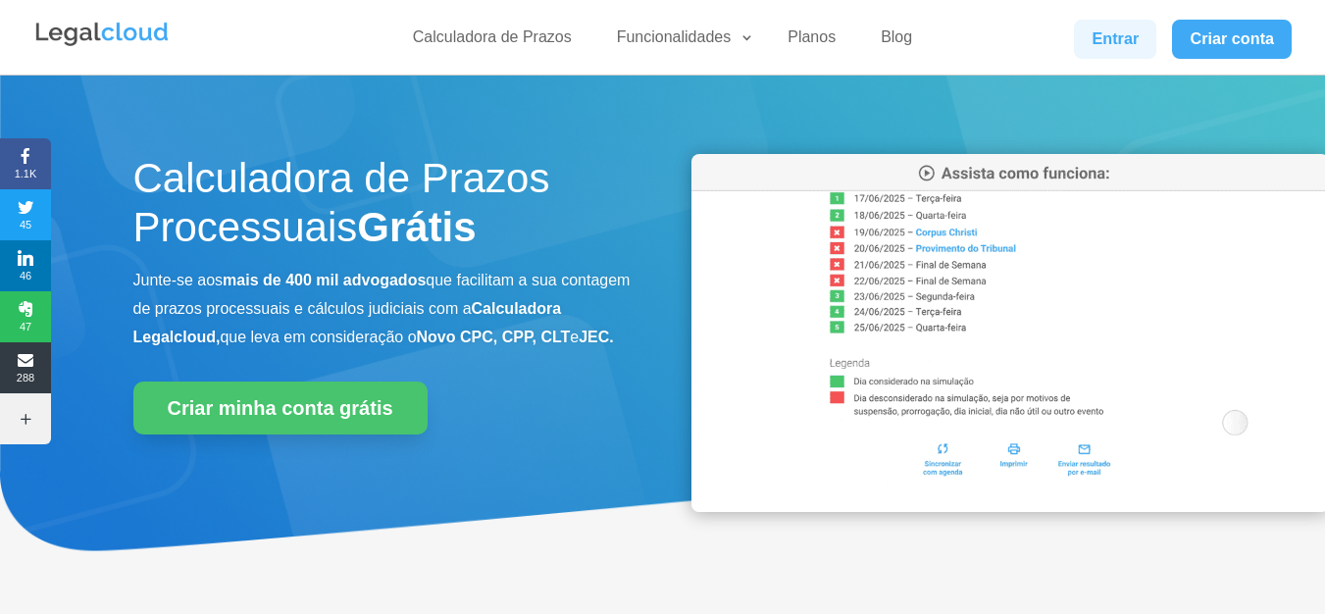 The image size is (1325, 614). Describe the element at coordinates (680, 41) in the screenshot. I see `a: Funcionalidades` at that location.